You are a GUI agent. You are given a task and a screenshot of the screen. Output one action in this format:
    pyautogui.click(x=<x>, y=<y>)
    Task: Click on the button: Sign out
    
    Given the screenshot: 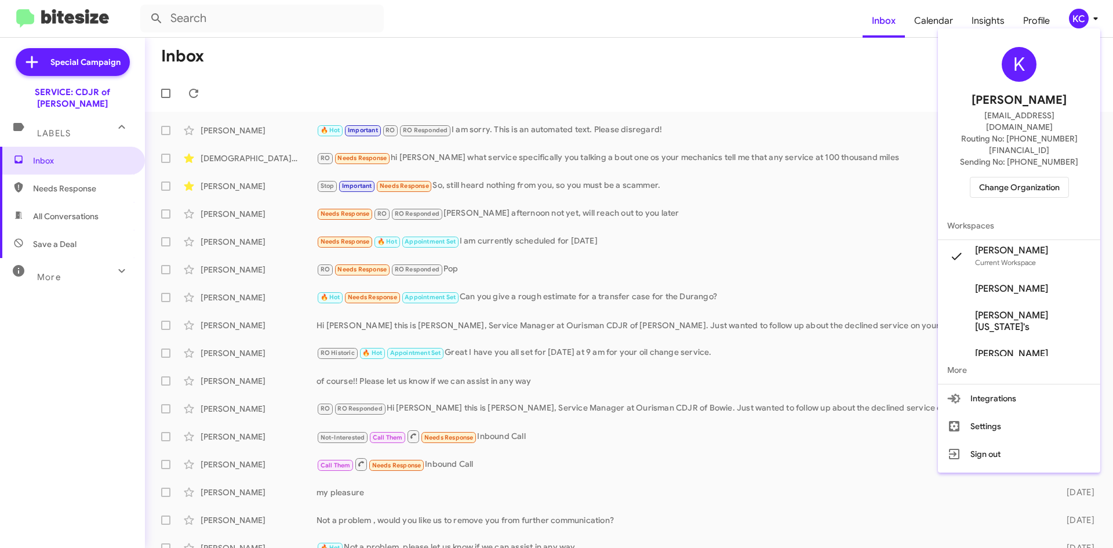 What is the action you would take?
    pyautogui.click(x=1019, y=454)
    